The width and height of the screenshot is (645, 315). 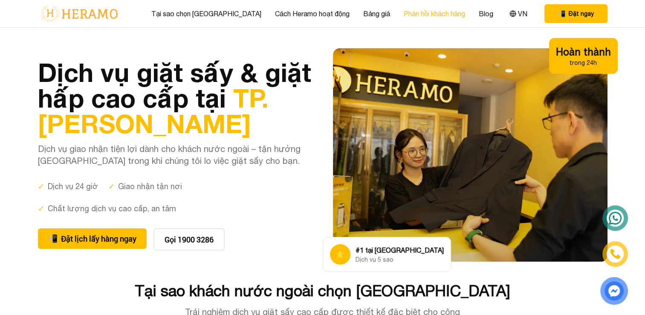 What do you see at coordinates (68, 186) in the screenshot?
I see `div: Dịch vụ 24 giờ` at bounding box center [68, 186].